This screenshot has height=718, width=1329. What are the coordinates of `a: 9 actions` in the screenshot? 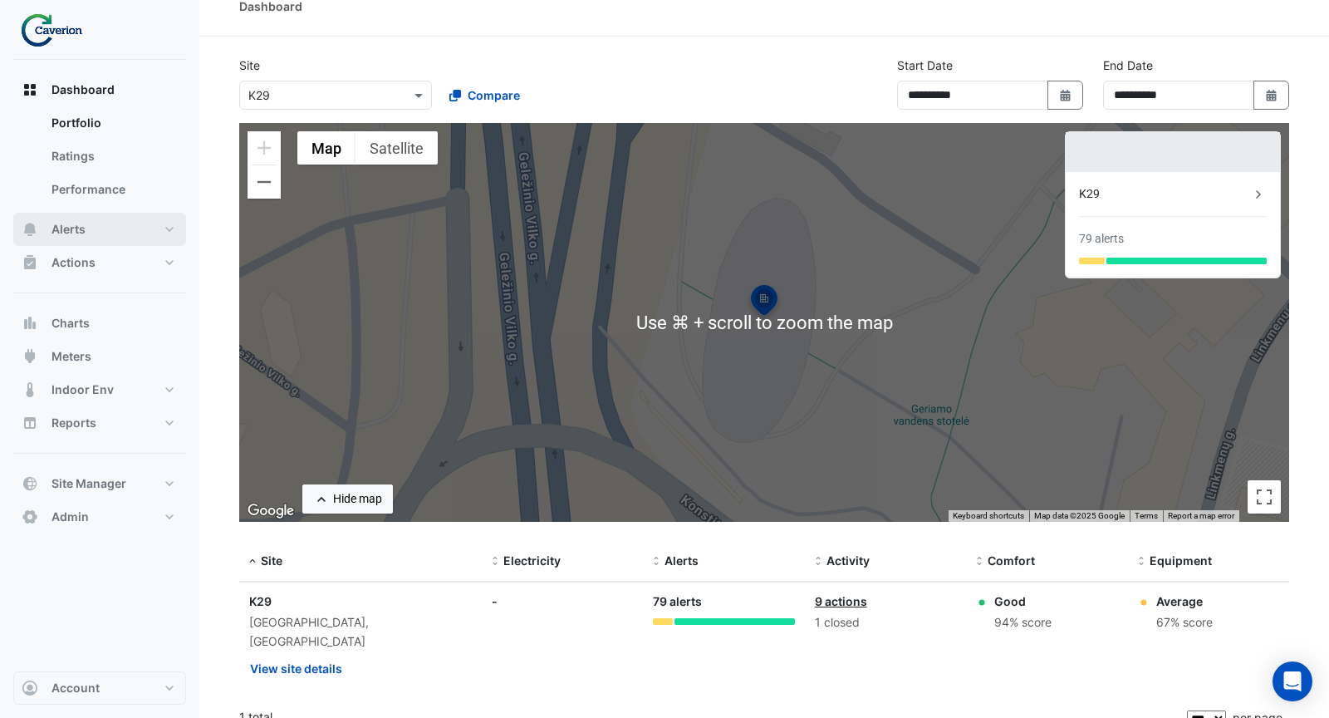 It's located at (841, 601).